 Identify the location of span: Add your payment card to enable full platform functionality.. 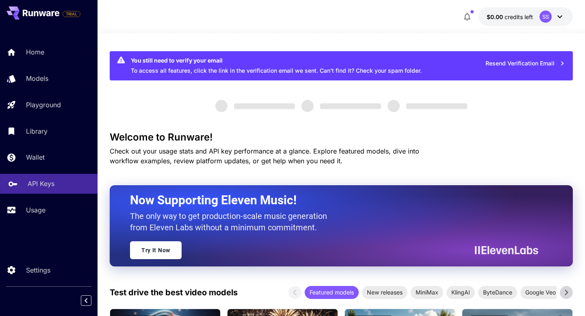
(71, 14).